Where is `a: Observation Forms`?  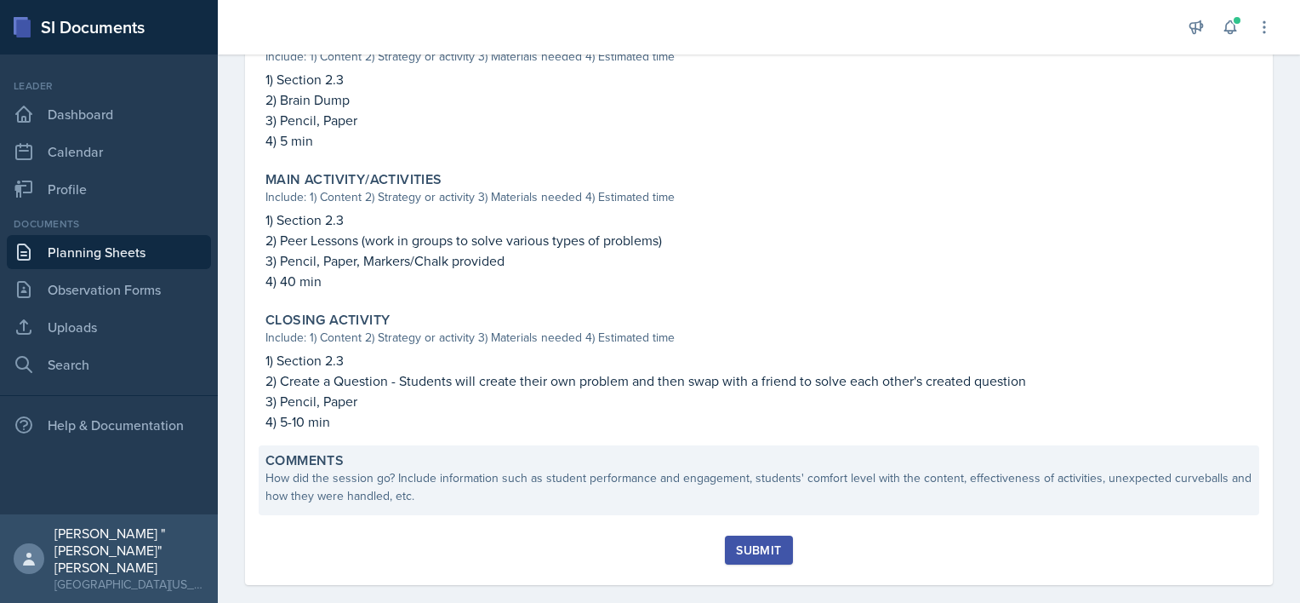 a: Observation Forms is located at coordinates (109, 289).